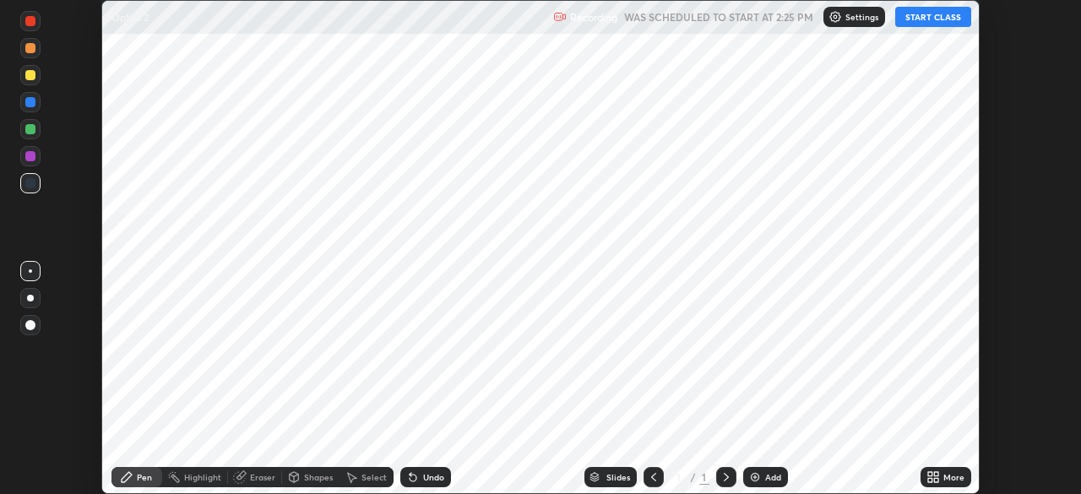 This screenshot has height=494, width=1081. I want to click on p: Optics 2, so click(130, 17).